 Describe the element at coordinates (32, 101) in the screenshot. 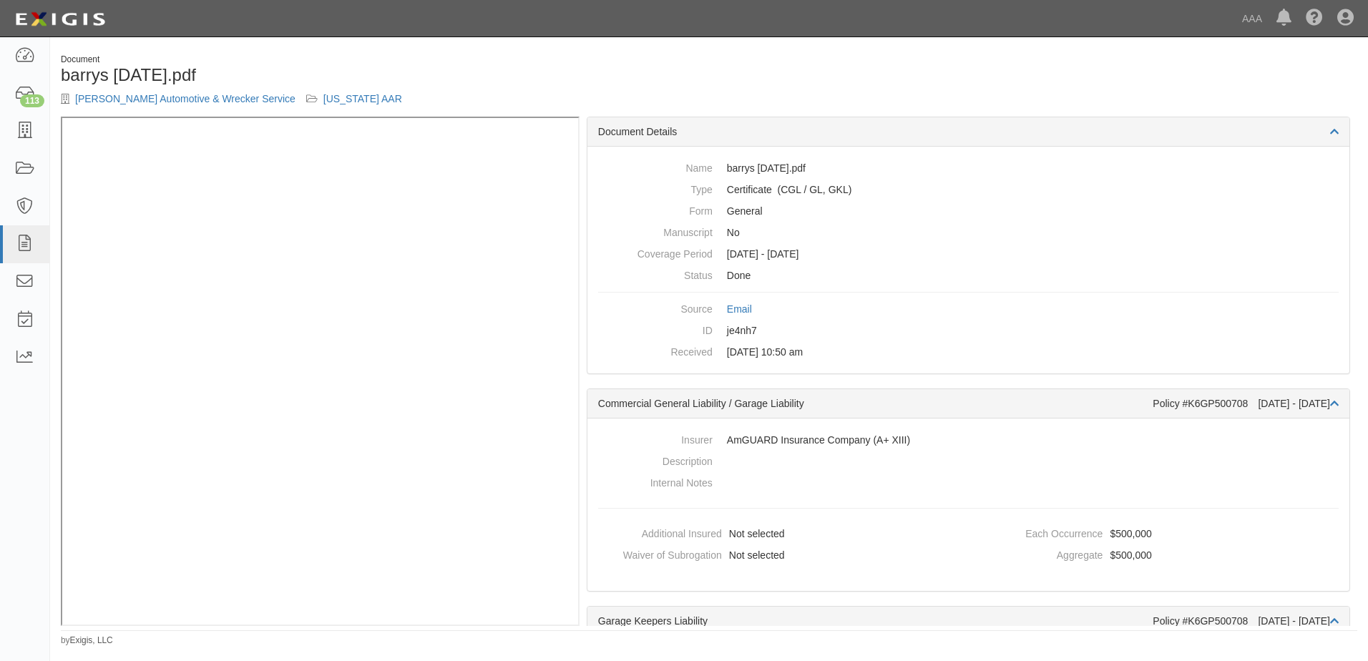

I see `div: 113` at that location.